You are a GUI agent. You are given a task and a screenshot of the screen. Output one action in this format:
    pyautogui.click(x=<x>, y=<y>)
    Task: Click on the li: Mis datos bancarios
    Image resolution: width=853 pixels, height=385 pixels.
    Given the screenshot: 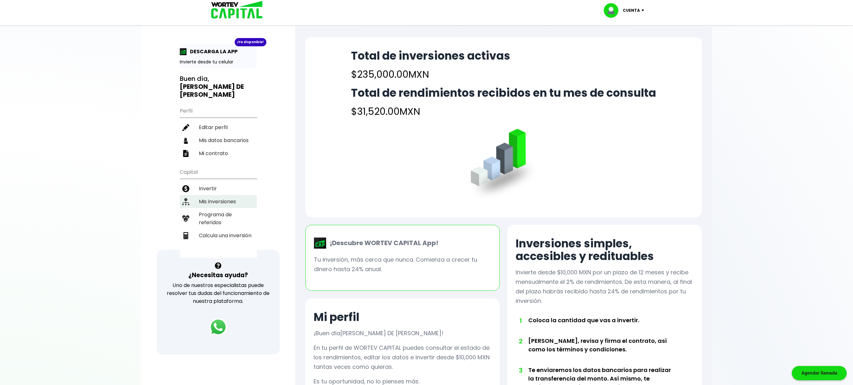 What is the action you would take?
    pyautogui.click(x=218, y=140)
    